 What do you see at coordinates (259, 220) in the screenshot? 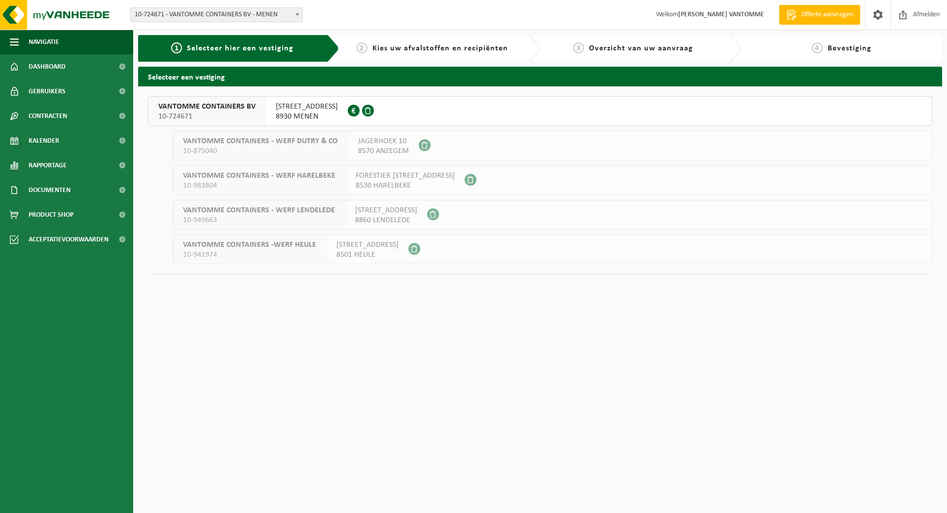
I see `span: 10-949663` at bounding box center [259, 220].